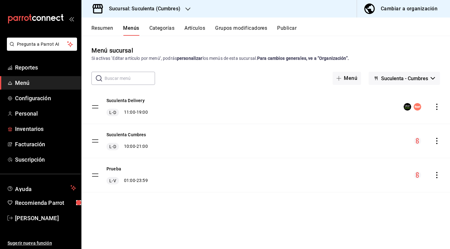  Describe the element at coordinates (45, 159) in the screenshot. I see `span: Suscripción` at that location.